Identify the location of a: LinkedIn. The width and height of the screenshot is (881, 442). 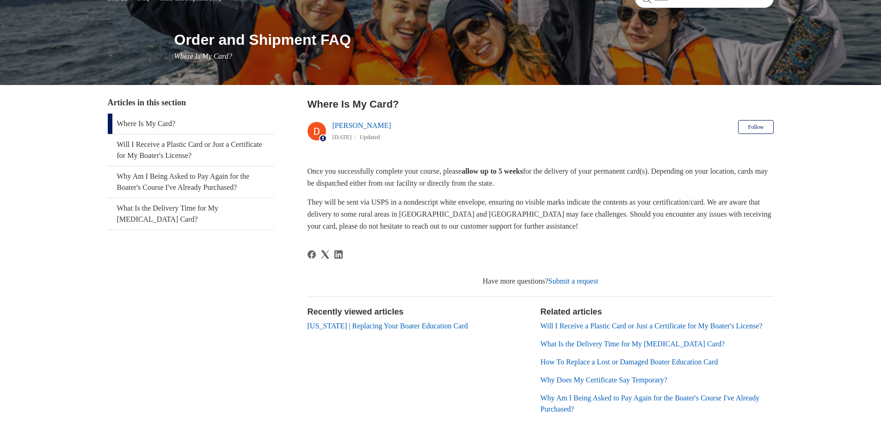
(338, 255).